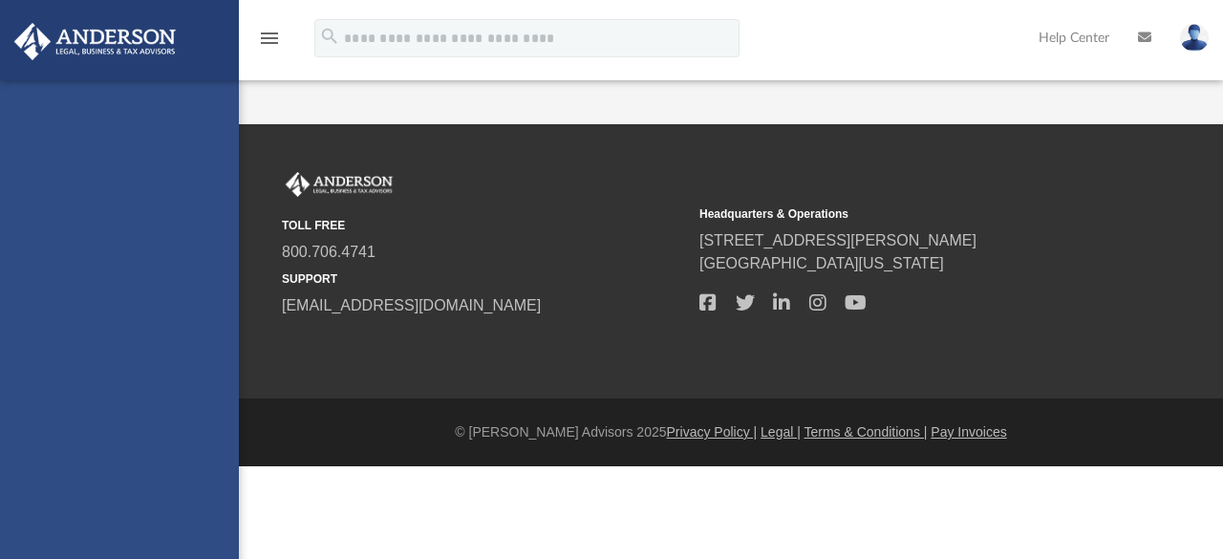 The height and width of the screenshot is (559, 1223). What do you see at coordinates (968, 432) in the screenshot?
I see `a: Pay Invoices` at bounding box center [968, 432].